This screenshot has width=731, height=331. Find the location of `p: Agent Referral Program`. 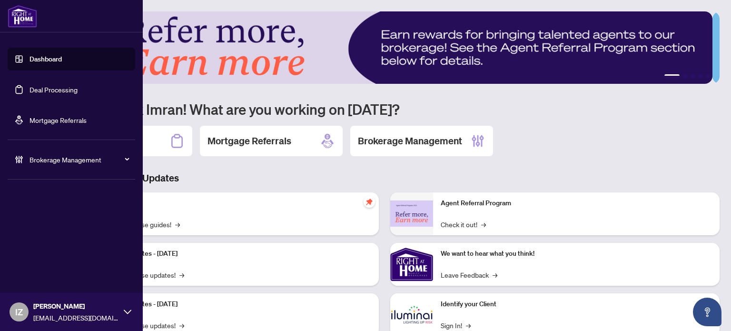

p: Agent Referral Program is located at coordinates (576, 203).